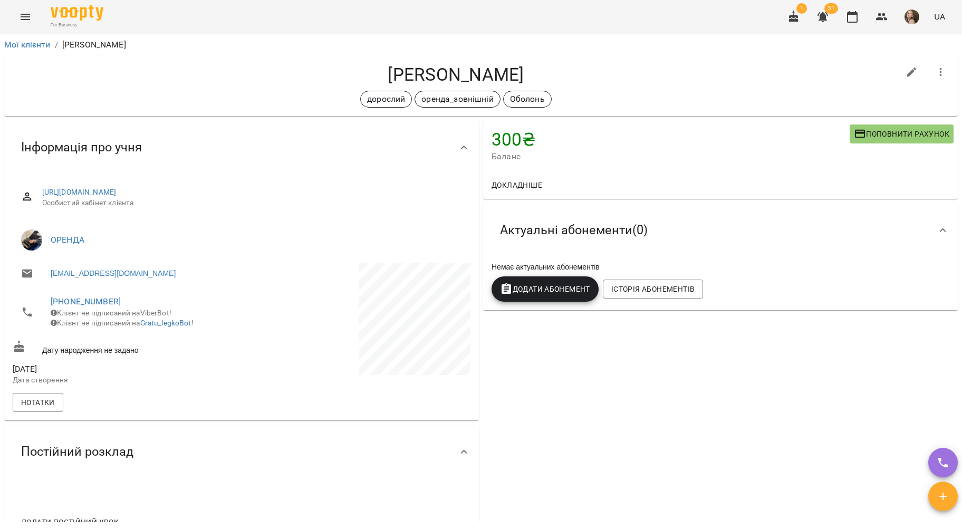  I want to click on div: Постійний розклад, so click(241, 451).